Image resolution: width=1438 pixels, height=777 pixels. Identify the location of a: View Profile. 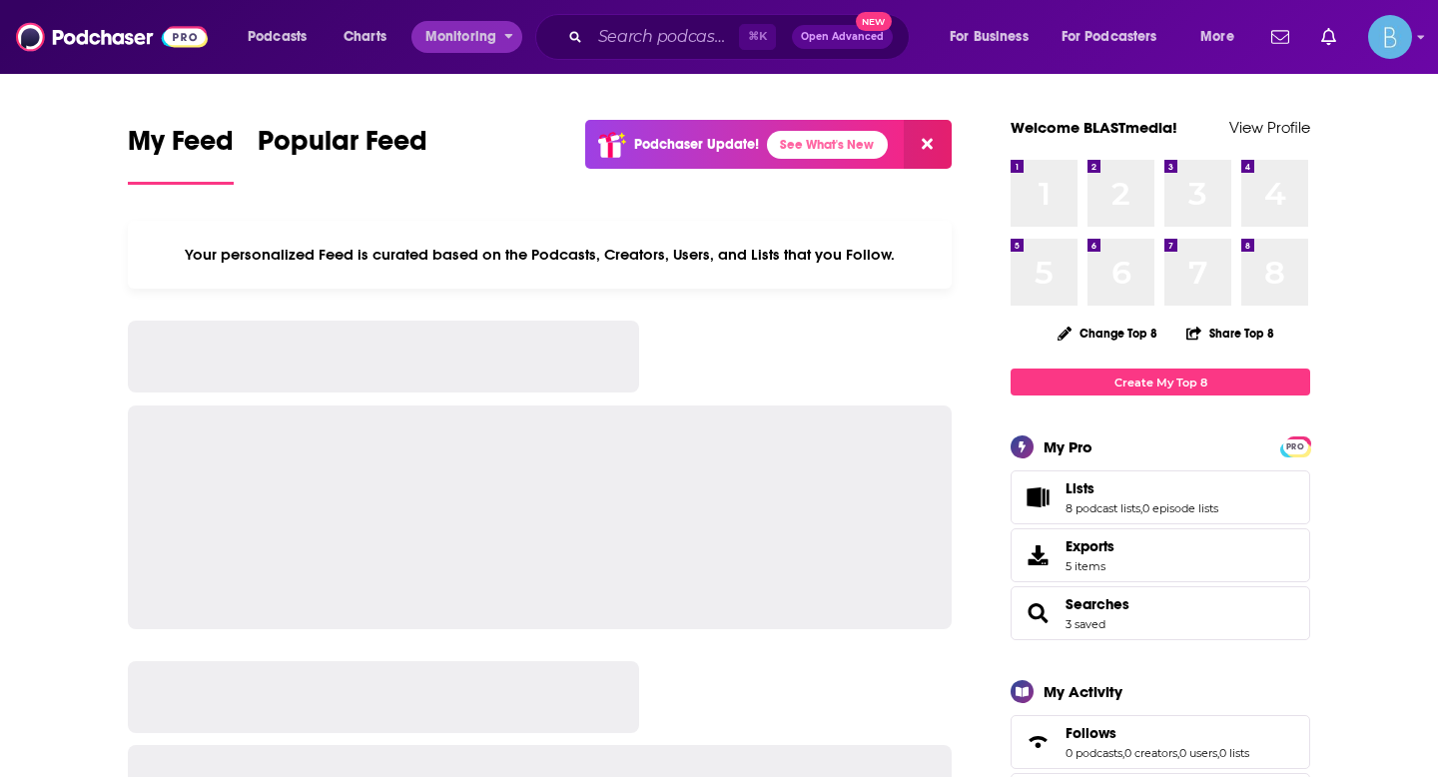
(1269, 127).